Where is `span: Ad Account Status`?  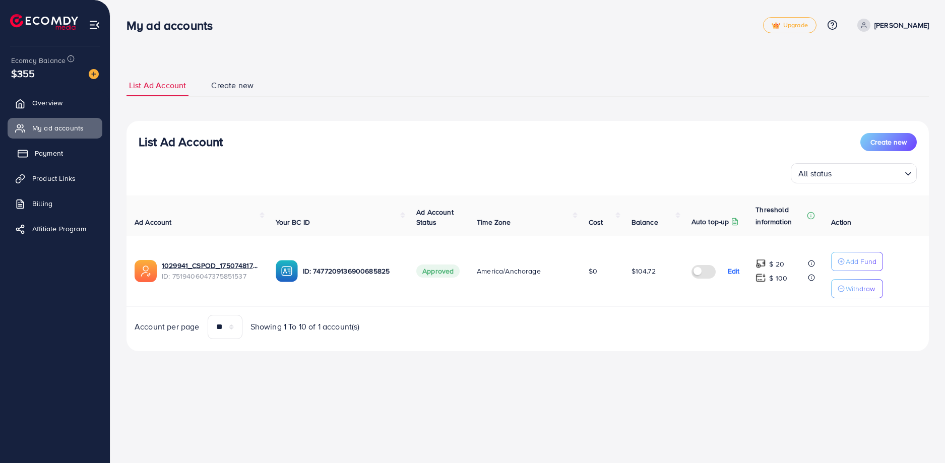
span: Ad Account Status is located at coordinates (435, 217).